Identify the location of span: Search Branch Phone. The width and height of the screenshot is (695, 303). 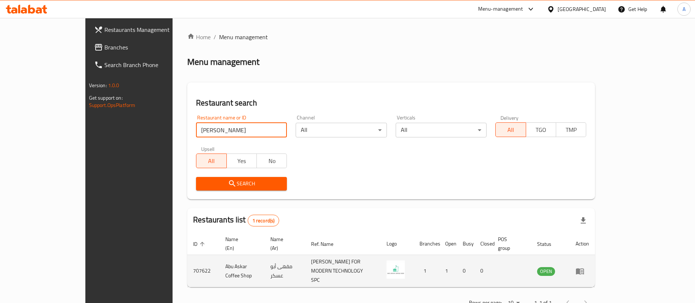
(150, 65).